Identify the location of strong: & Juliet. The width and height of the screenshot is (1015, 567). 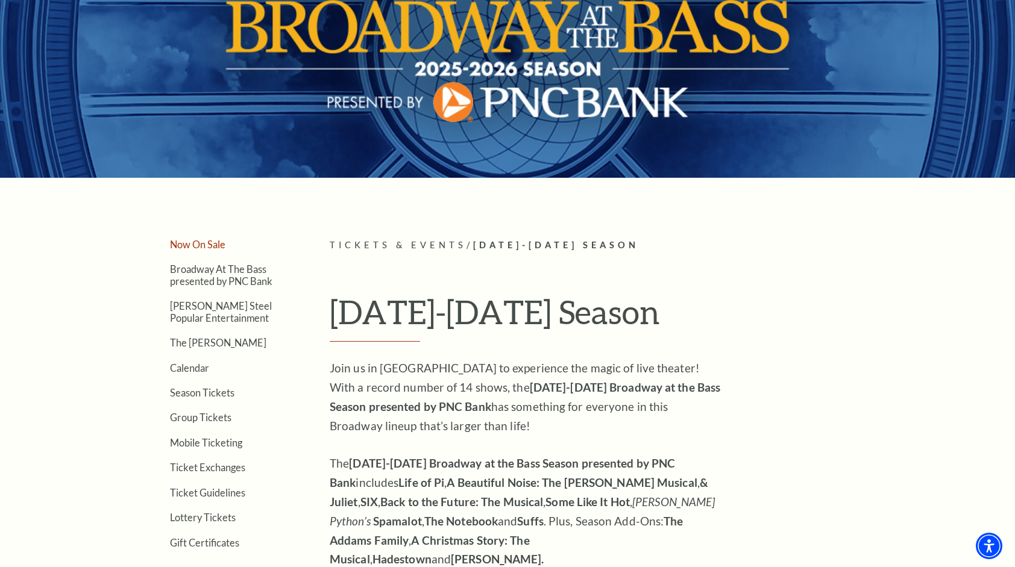
(519, 492).